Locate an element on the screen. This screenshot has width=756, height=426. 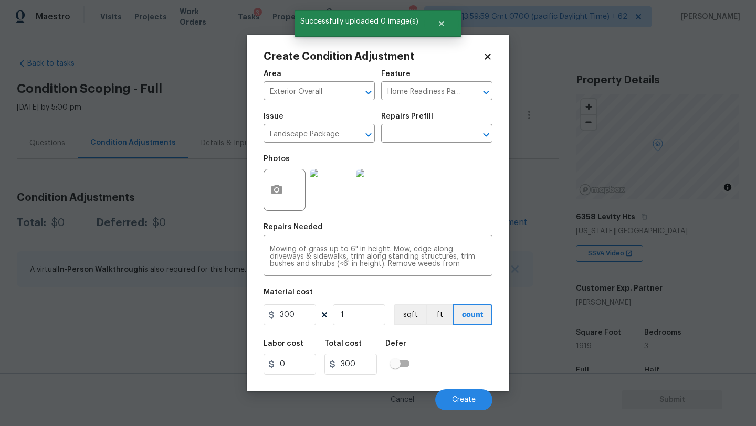
h5: Repairs Prefill is located at coordinates (407, 117).